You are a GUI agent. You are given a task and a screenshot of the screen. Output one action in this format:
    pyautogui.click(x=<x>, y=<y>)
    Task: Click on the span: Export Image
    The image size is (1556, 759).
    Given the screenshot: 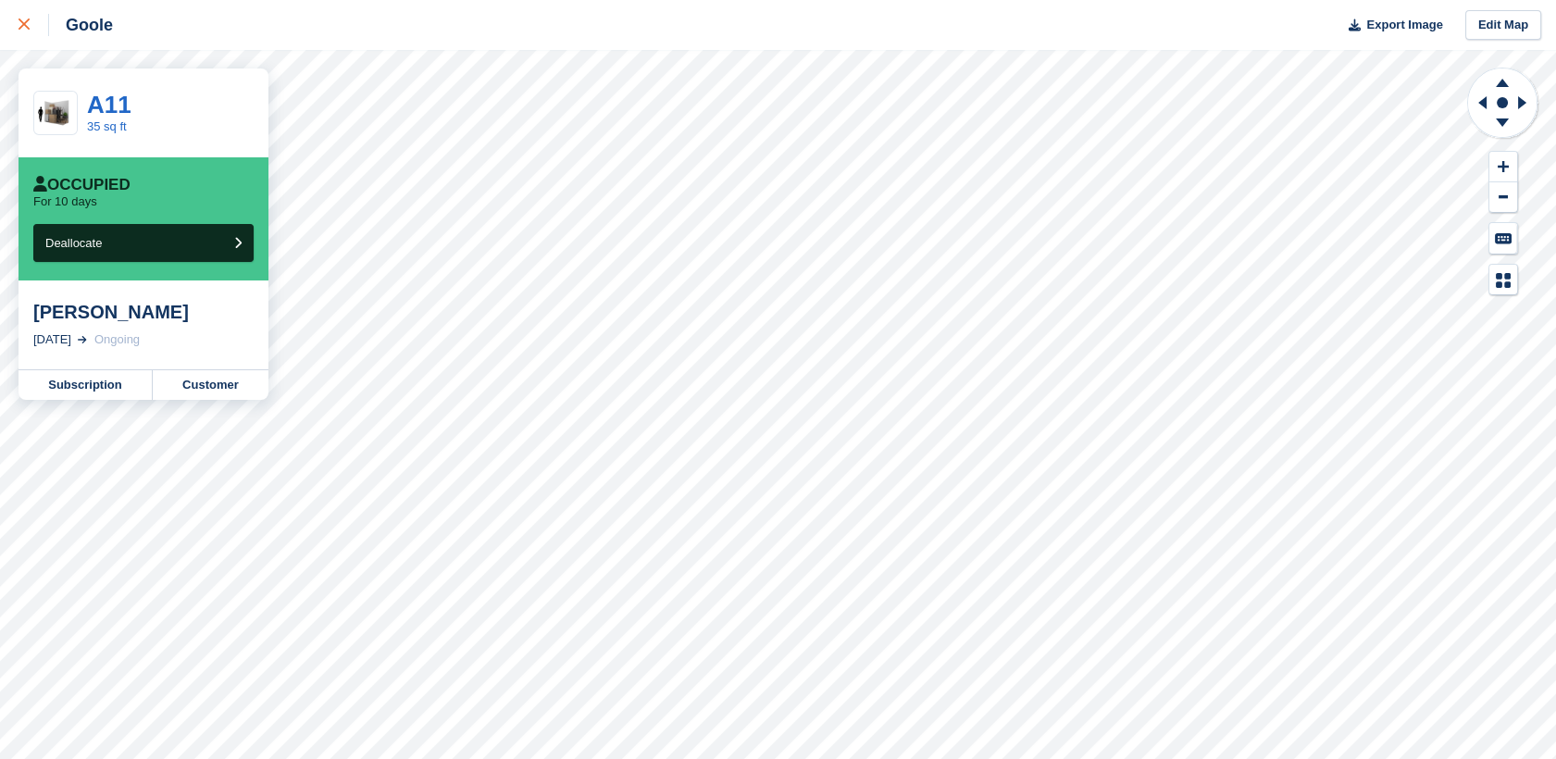 What is the action you would take?
    pyautogui.click(x=1404, y=25)
    